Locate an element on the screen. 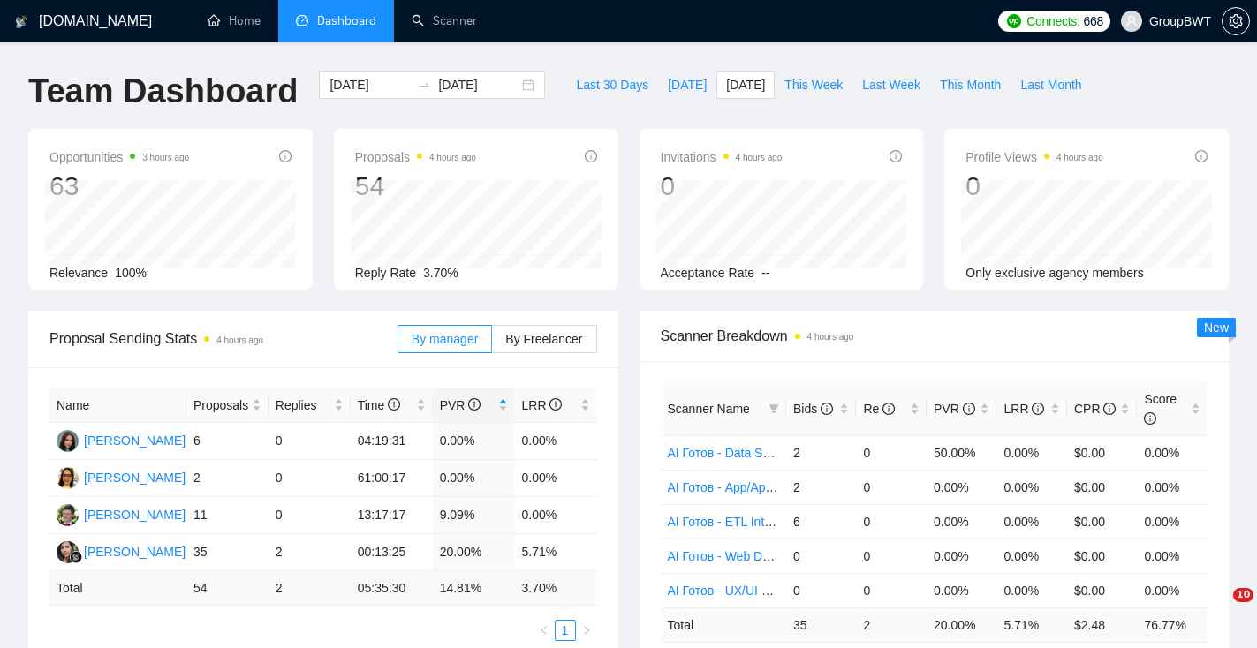 This screenshot has height=648, width=1257. button: setting is located at coordinates (1236, 21).